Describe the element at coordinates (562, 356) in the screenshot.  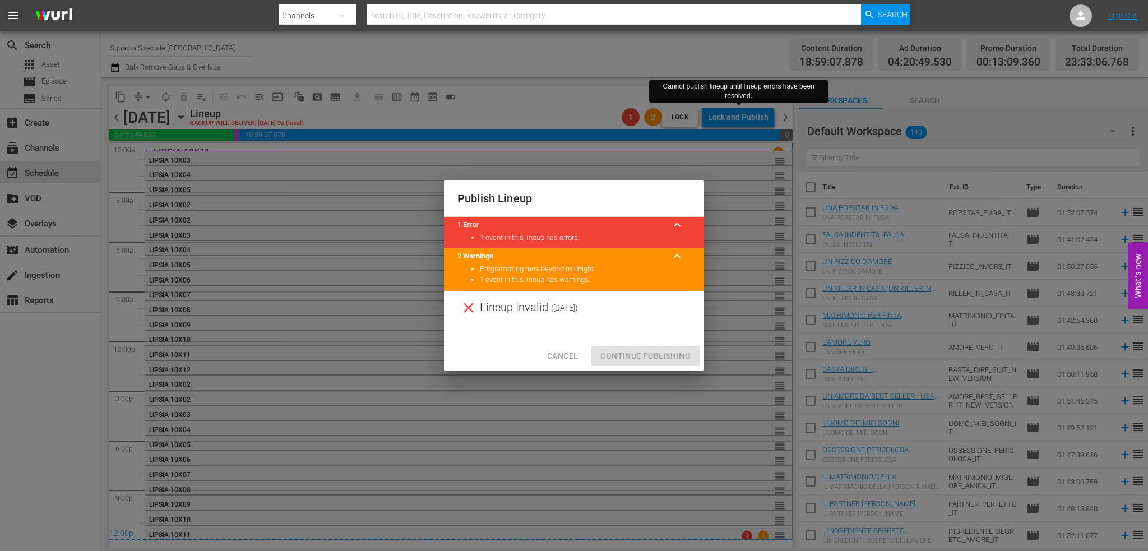
I see `span: Cancel` at that location.